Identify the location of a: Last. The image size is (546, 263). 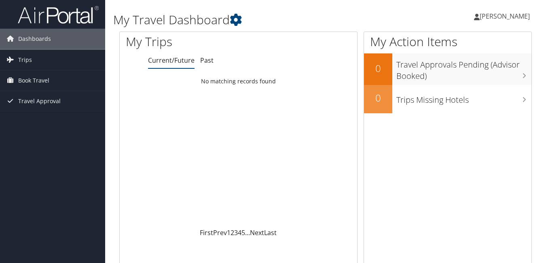
(270, 232).